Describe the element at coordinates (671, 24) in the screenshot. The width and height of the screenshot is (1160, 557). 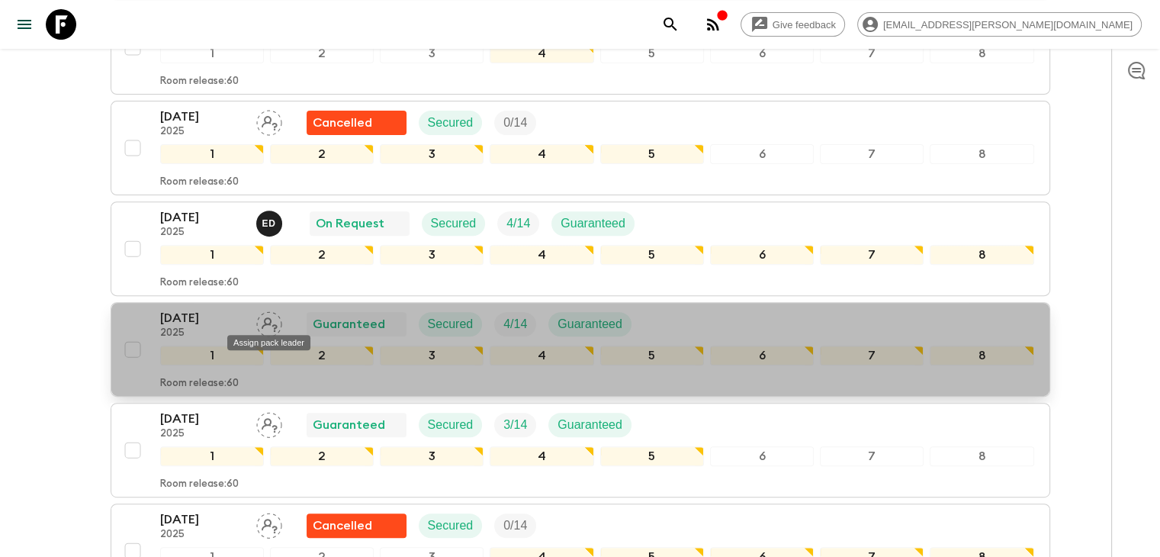
I see `button: search adventures` at that location.